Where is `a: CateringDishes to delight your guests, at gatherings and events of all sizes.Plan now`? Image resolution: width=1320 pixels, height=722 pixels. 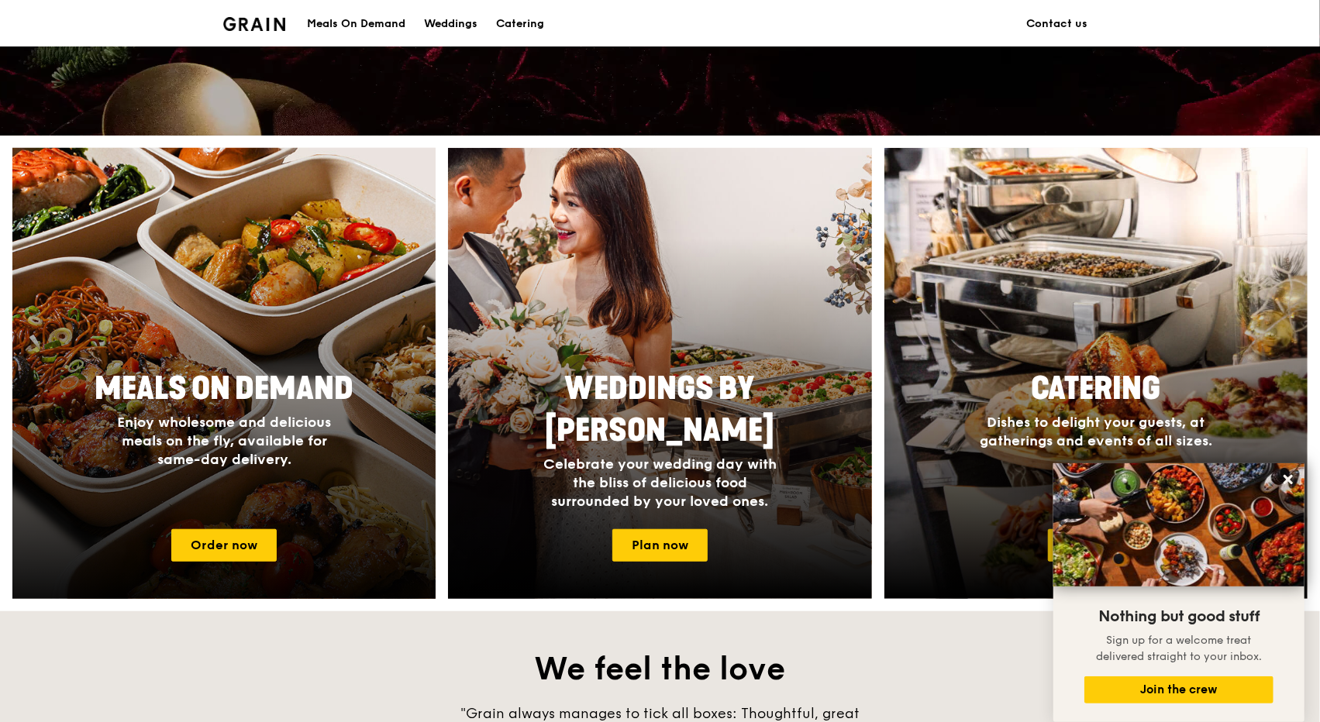
a: CateringDishes to delight your guests, at gatherings and events of all sizes.Plan now is located at coordinates (1096, 373).